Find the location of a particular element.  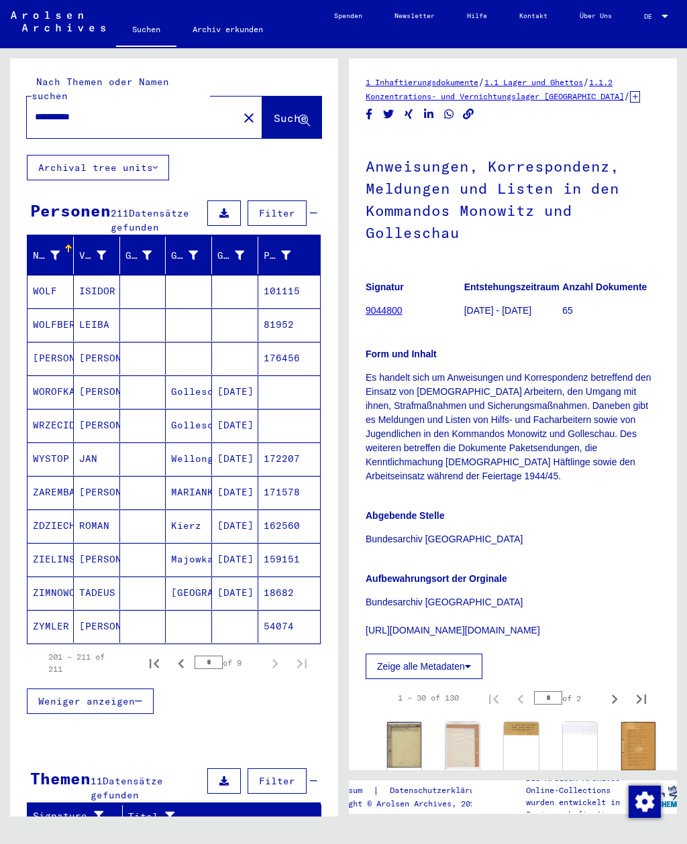

a: 9044800 is located at coordinates (384, 310).